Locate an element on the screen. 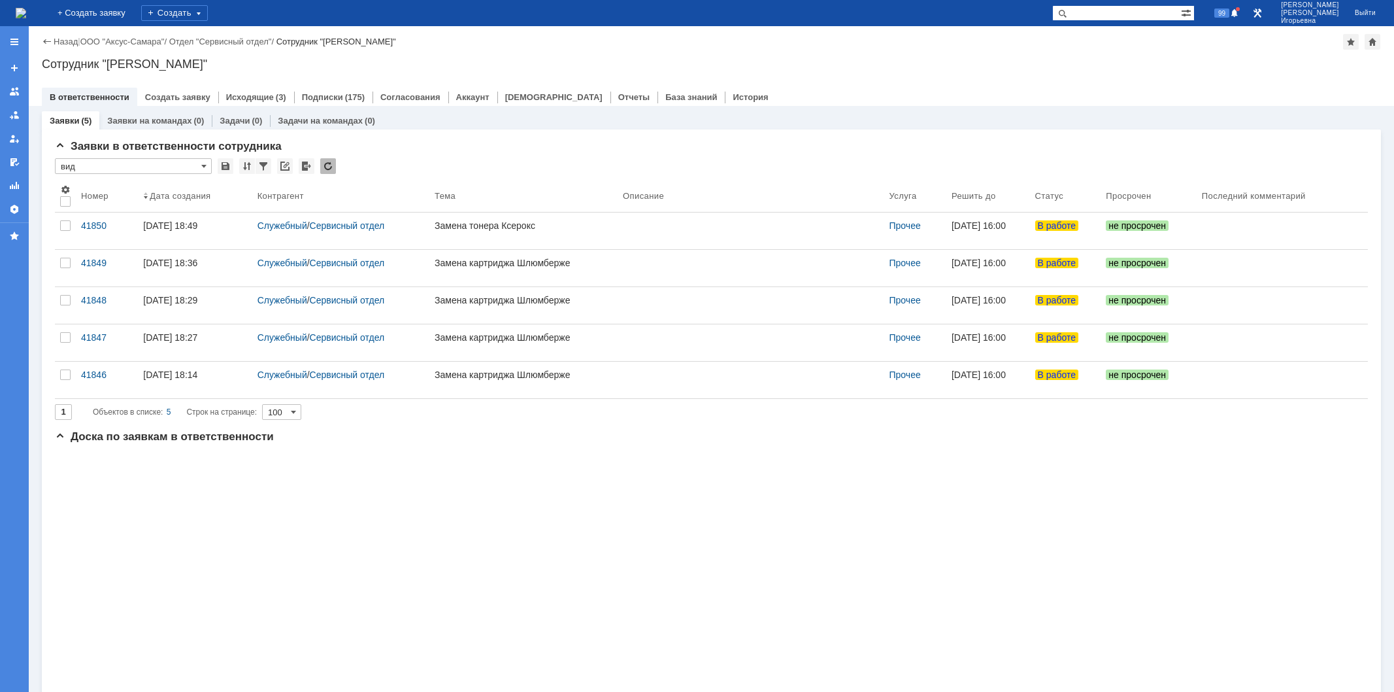 The width and height of the screenshot is (1394, 692). div: Описание is located at coordinates (643, 195).